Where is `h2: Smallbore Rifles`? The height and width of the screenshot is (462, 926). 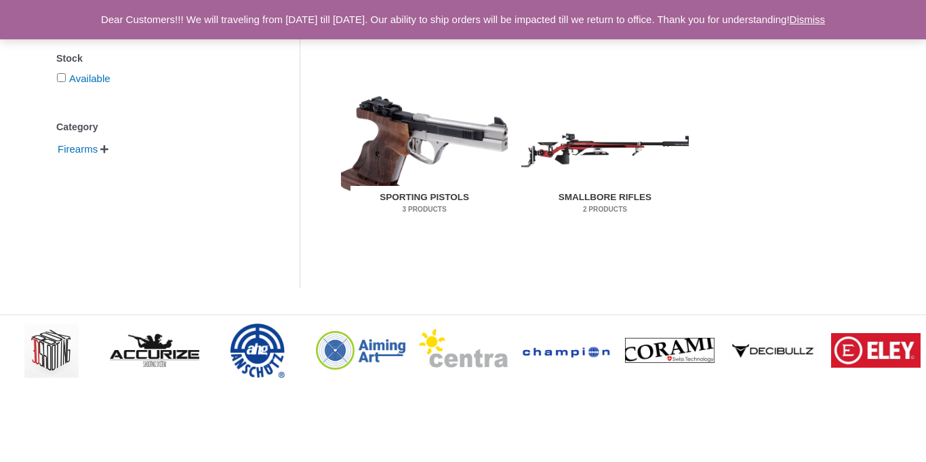 h2: Smallbore Rifles is located at coordinates (605, 203).